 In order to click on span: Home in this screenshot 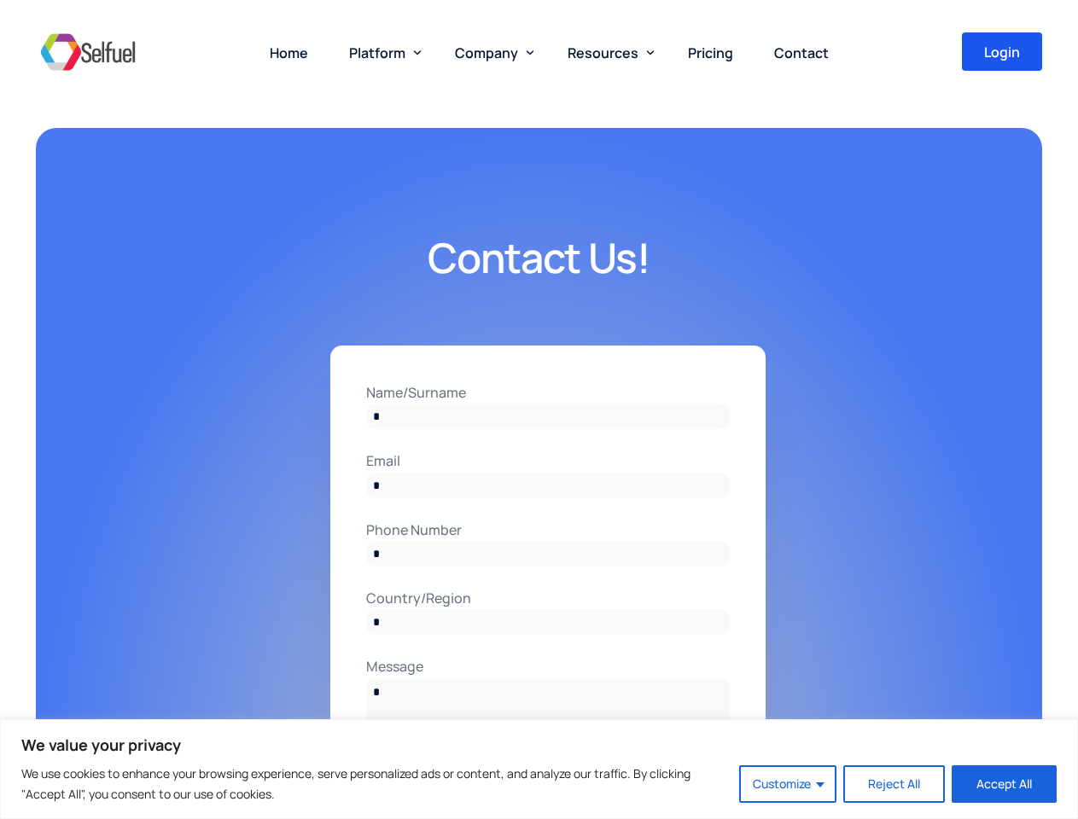, I will do `click(288, 53)`.